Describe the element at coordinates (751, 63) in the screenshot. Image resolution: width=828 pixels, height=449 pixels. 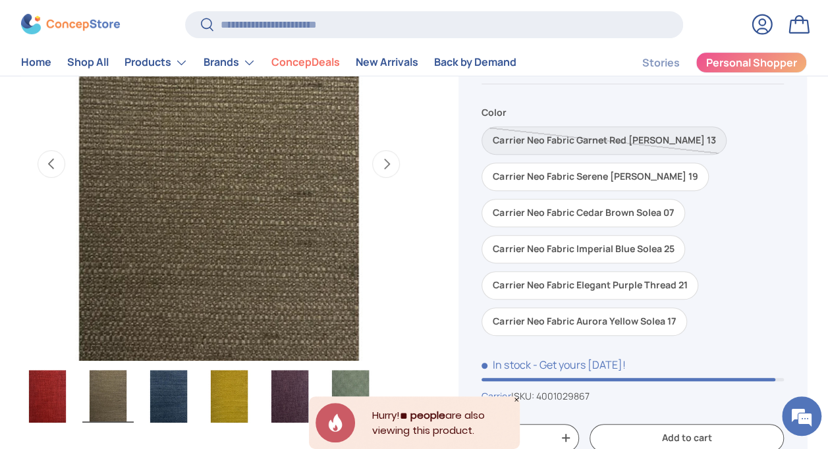
I see `a: Personal Shopper` at that location.